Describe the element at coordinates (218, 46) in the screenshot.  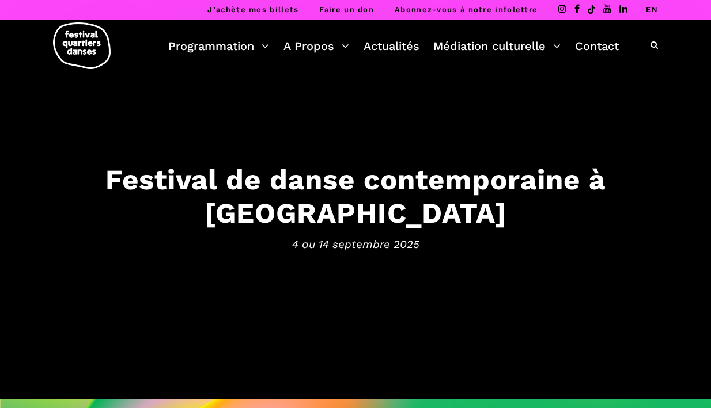
I see `a: Programmation` at that location.